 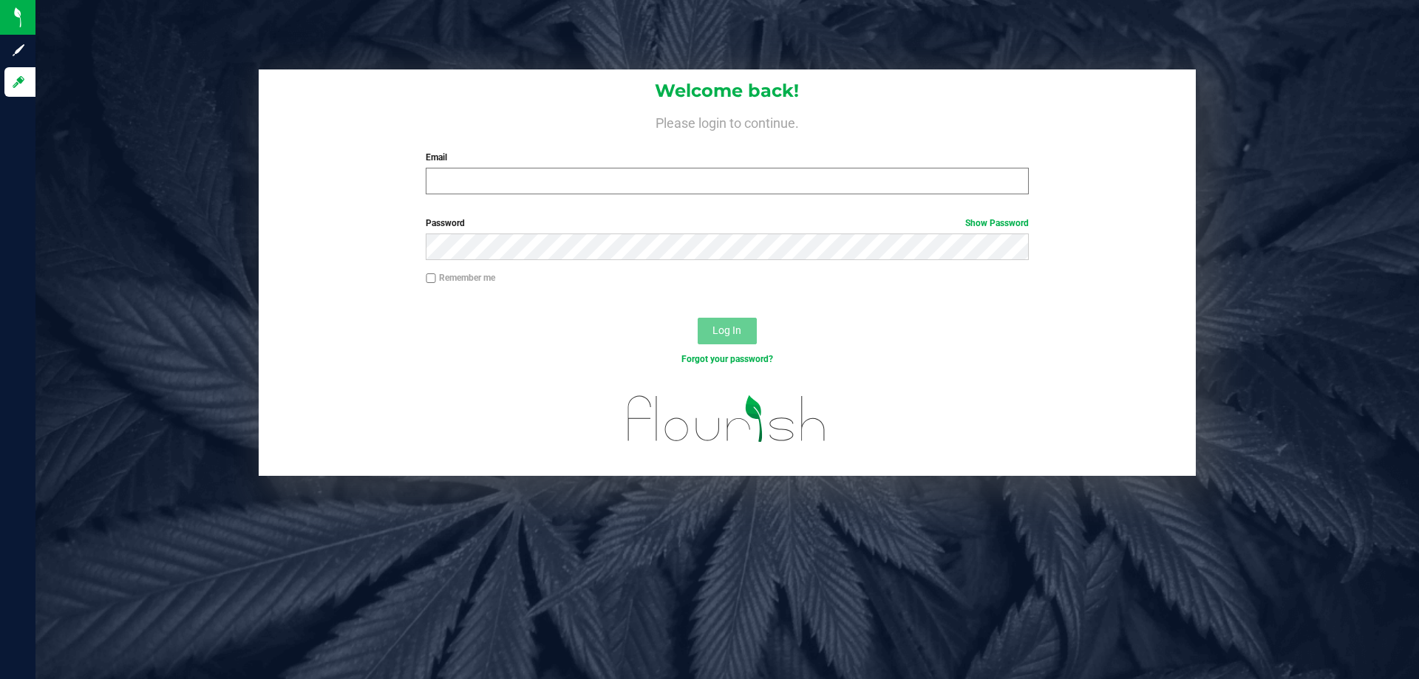 I want to click on h4: Please login to continue., so click(x=727, y=121).